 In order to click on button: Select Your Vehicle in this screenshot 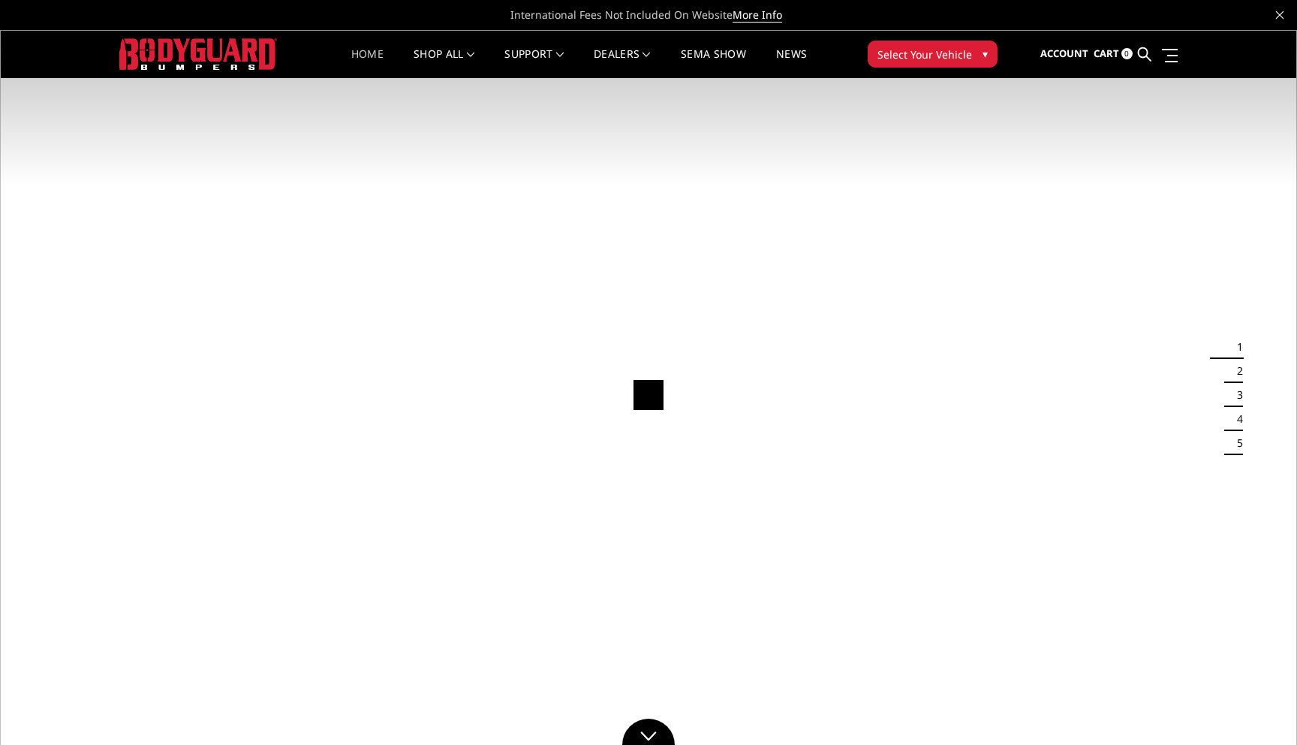, I will do `click(932, 54)`.